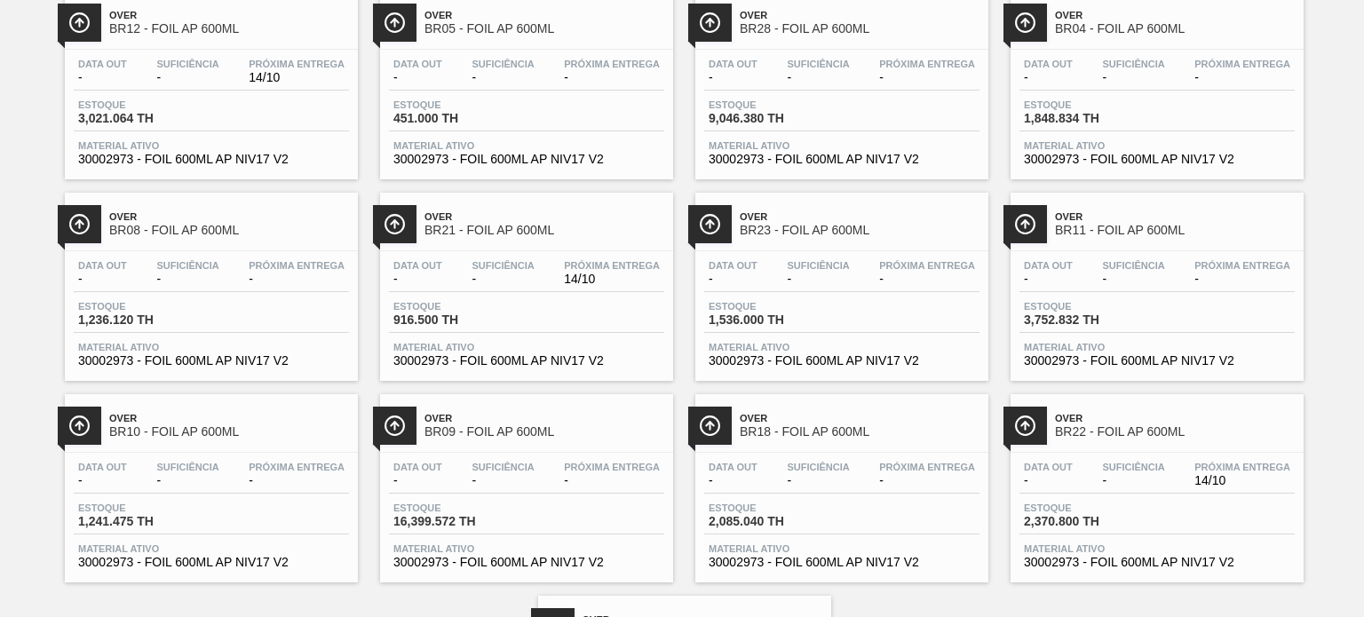 This screenshot has width=1364, height=617. What do you see at coordinates (1086, 521) in the screenshot?
I see `span: 2,370.800 TH` at bounding box center [1086, 521].